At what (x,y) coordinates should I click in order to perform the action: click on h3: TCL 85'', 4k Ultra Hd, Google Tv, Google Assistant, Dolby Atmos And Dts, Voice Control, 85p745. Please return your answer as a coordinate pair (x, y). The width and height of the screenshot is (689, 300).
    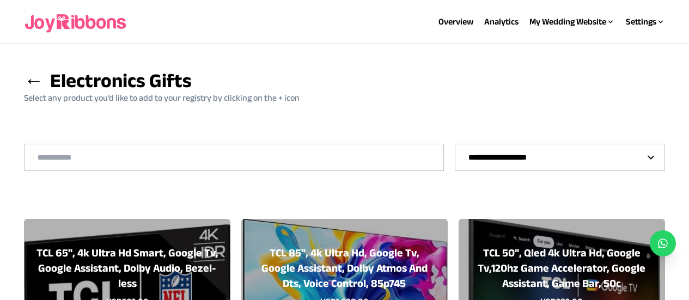
    Looking at the image, I should click on (344, 268).